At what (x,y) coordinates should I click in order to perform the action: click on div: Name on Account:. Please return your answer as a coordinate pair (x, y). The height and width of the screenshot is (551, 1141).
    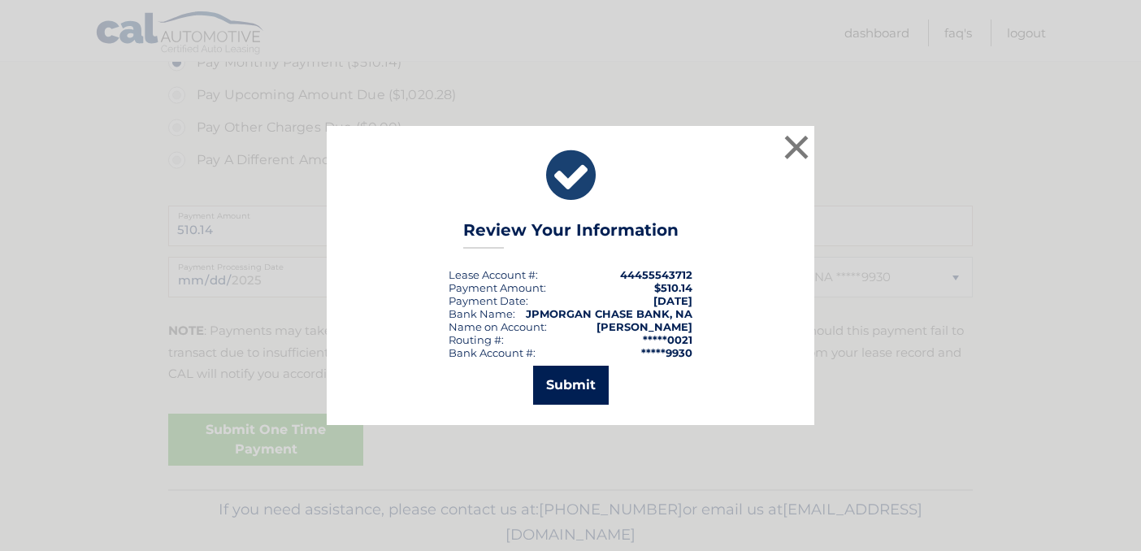
    Looking at the image, I should click on (497, 327).